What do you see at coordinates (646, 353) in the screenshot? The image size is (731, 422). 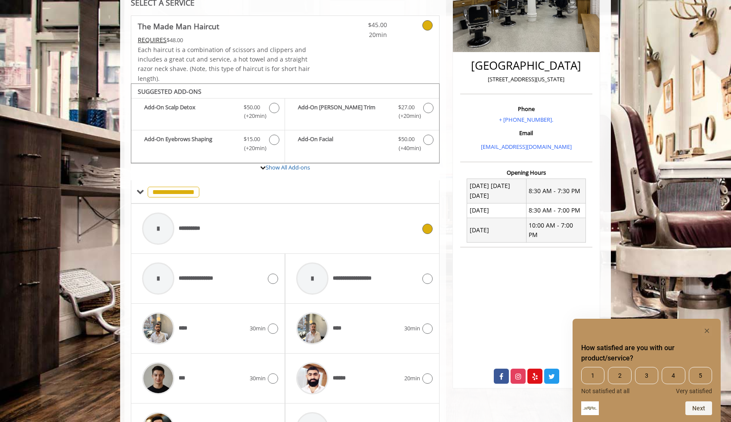 I see `h2: How satisfied are you with our product/service? Select an option from 1 to 5, with 1 being Not sa...` at bounding box center [646, 353].